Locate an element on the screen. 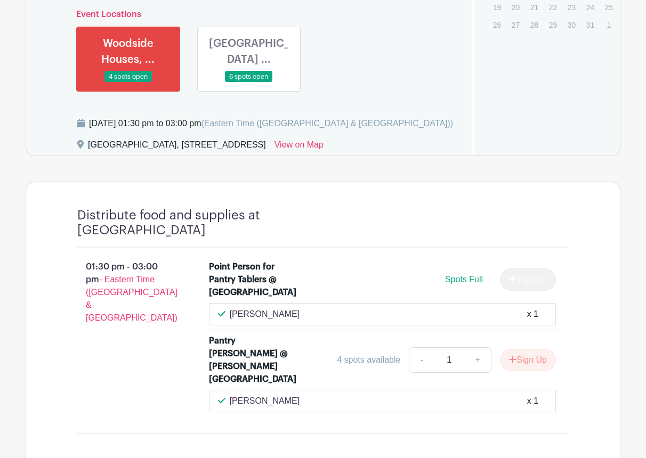  p: 26 is located at coordinates (497, 25).